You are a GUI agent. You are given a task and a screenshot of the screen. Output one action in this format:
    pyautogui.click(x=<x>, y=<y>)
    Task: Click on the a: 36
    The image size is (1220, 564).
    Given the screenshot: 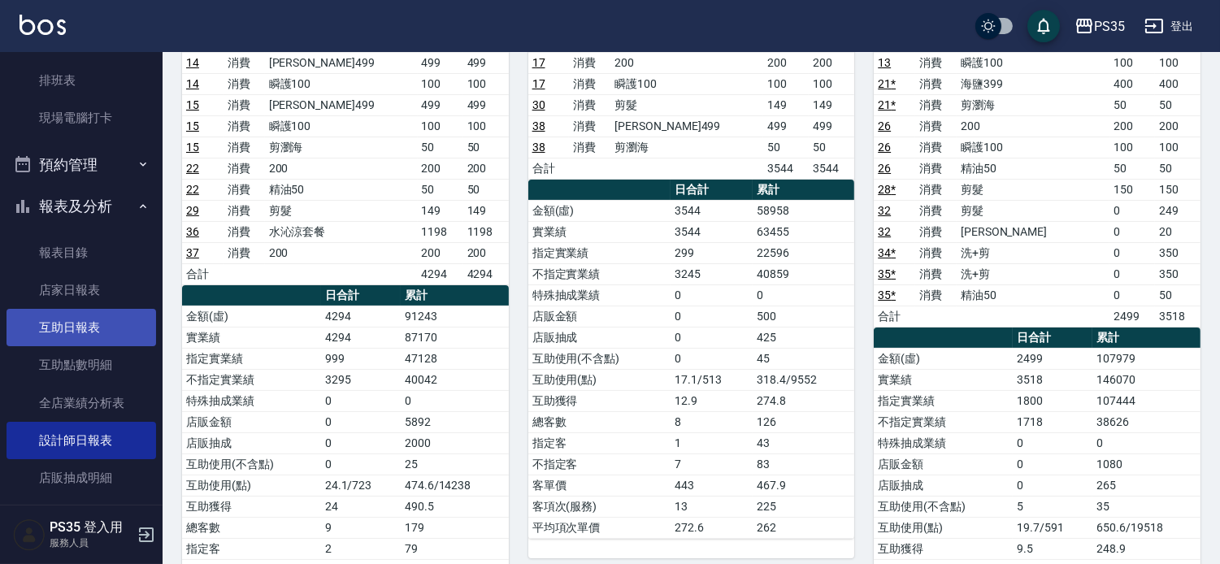 What is the action you would take?
    pyautogui.click(x=193, y=232)
    